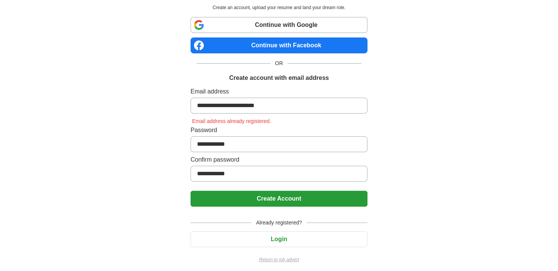 Image resolution: width=558 pixels, height=271 pixels. I want to click on span: Email address already registered., so click(232, 121).